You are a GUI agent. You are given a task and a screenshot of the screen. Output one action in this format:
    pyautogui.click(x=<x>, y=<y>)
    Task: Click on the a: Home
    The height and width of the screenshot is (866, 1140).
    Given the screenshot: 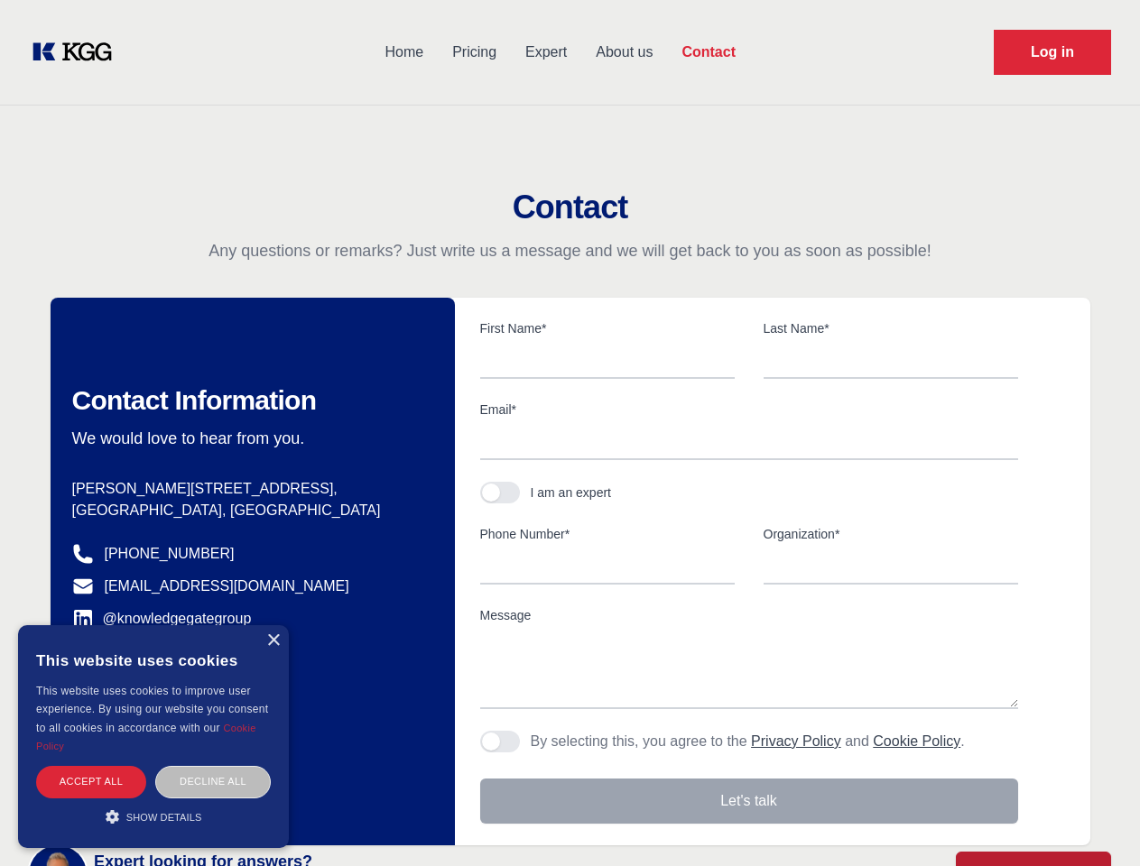 What is the action you would take?
    pyautogui.click(x=403, y=52)
    